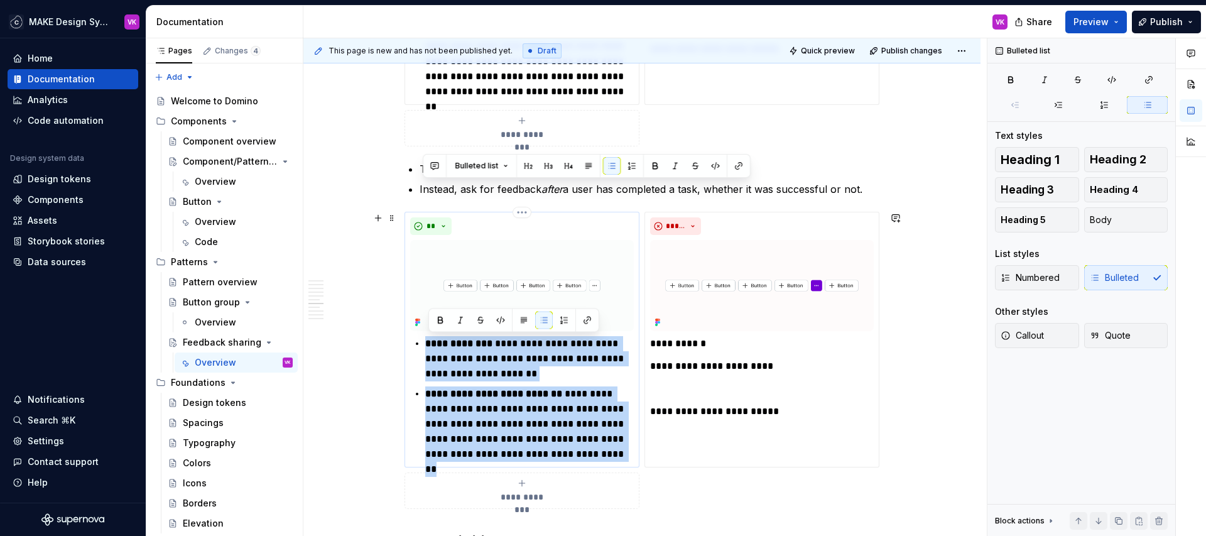  What do you see at coordinates (1091, 22) in the screenshot?
I see `span: Preview` at bounding box center [1091, 22].